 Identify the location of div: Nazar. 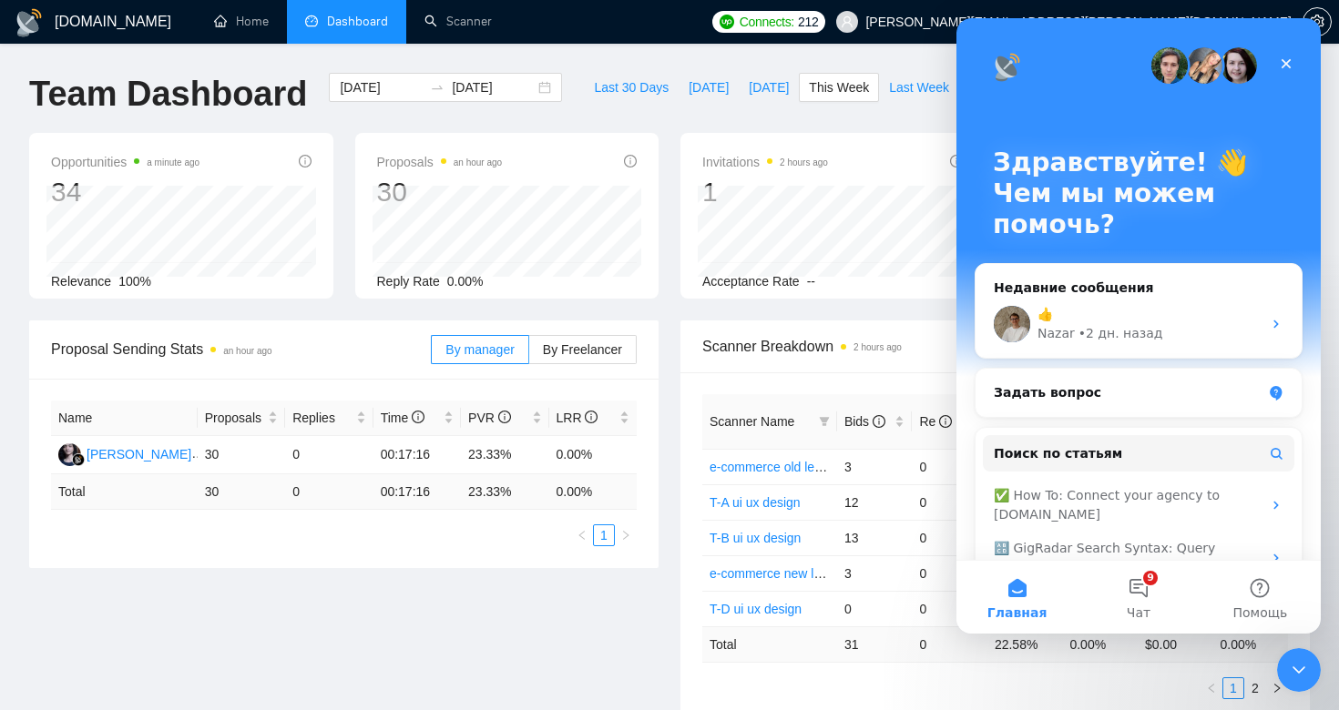
(99, 315).